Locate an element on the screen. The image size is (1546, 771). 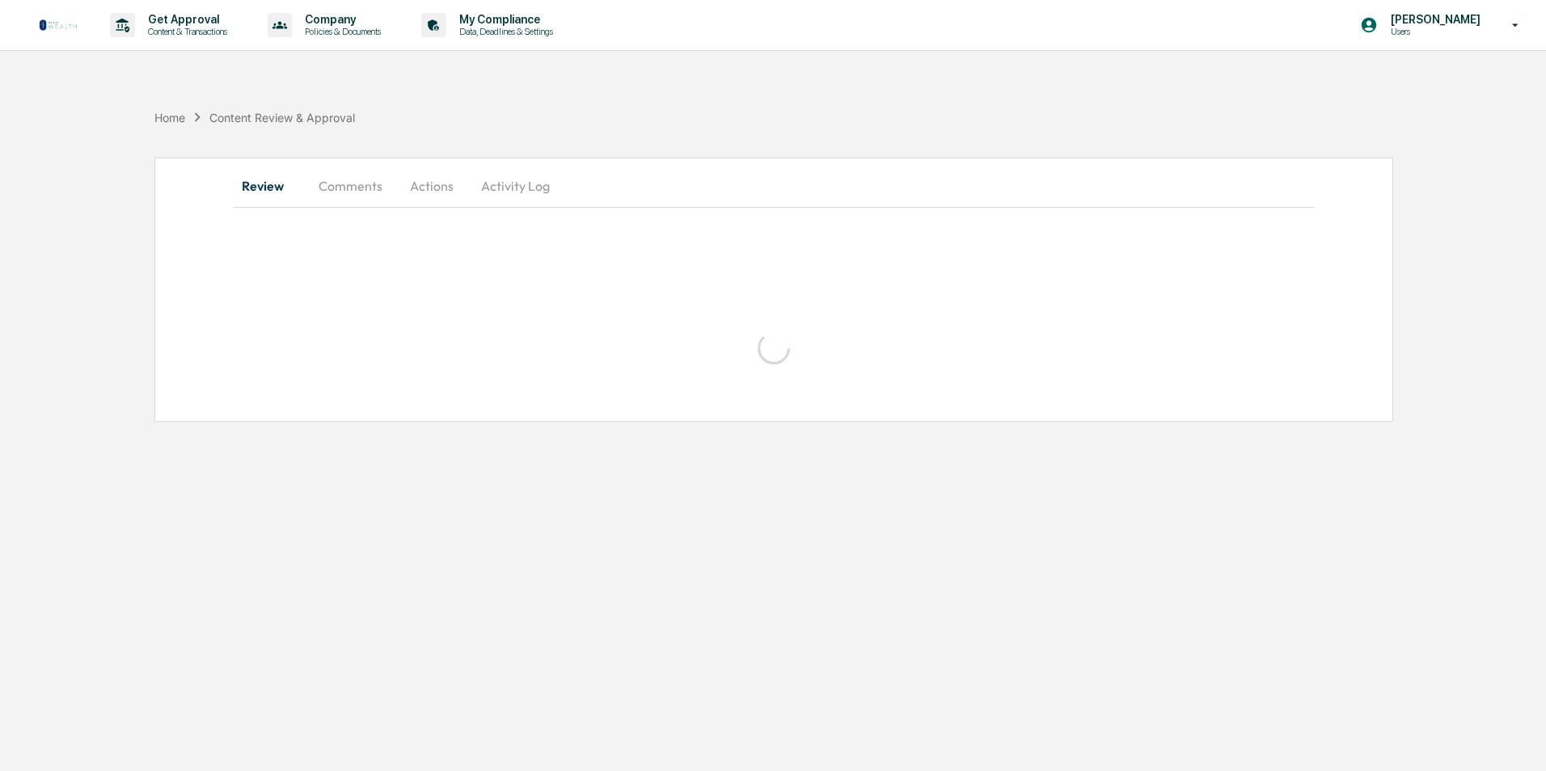
button: Review is located at coordinates (269, 186).